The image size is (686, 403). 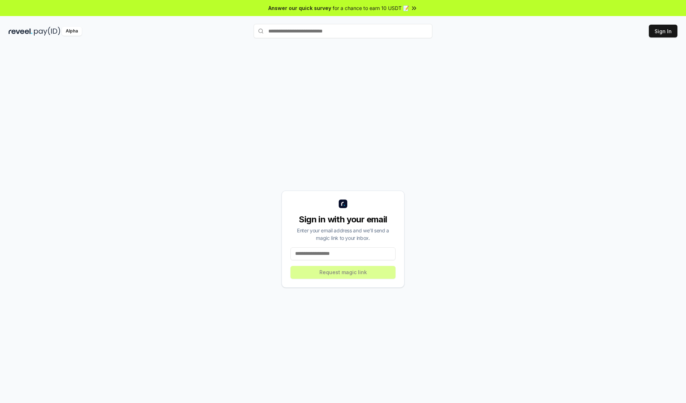 What do you see at coordinates (72, 31) in the screenshot?
I see `div: Alpha` at bounding box center [72, 31].